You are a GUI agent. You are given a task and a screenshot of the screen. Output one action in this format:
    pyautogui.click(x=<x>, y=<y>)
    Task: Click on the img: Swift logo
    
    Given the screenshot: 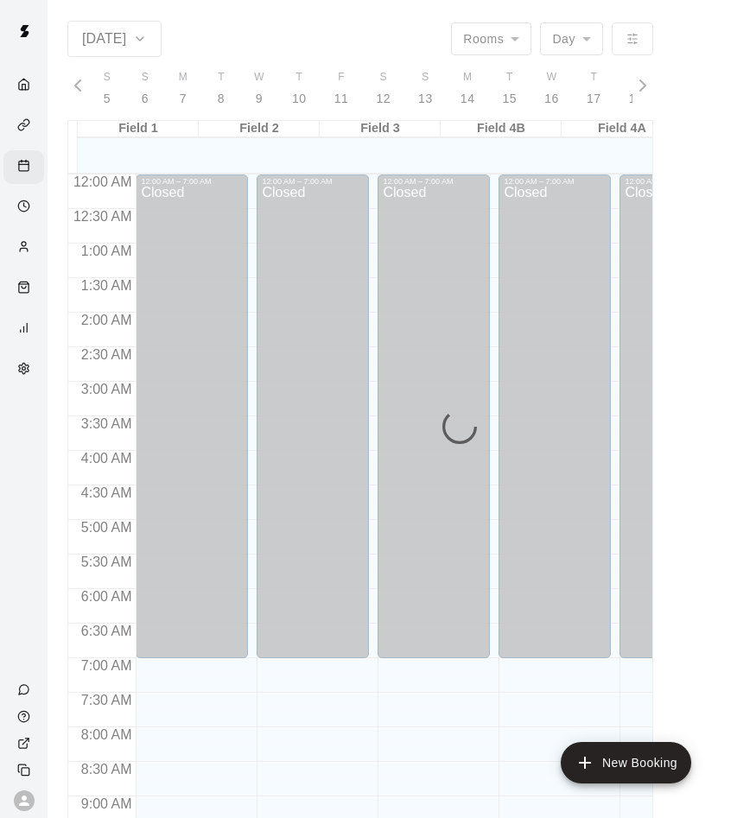 What is the action you would take?
    pyautogui.click(x=24, y=31)
    